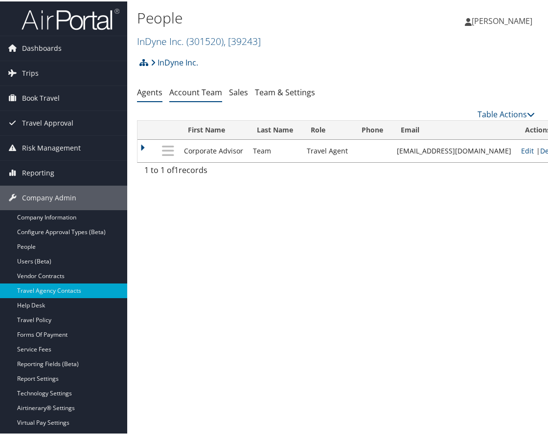 This screenshot has height=435, width=548. Describe the element at coordinates (196, 91) in the screenshot. I see `a: Account Team` at that location.